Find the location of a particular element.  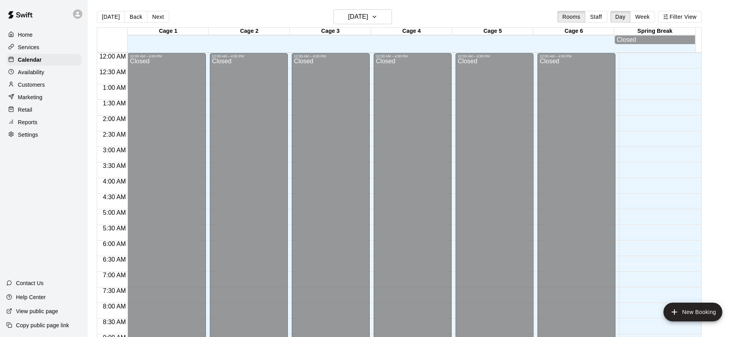

a: Settings is located at coordinates (44, 135).